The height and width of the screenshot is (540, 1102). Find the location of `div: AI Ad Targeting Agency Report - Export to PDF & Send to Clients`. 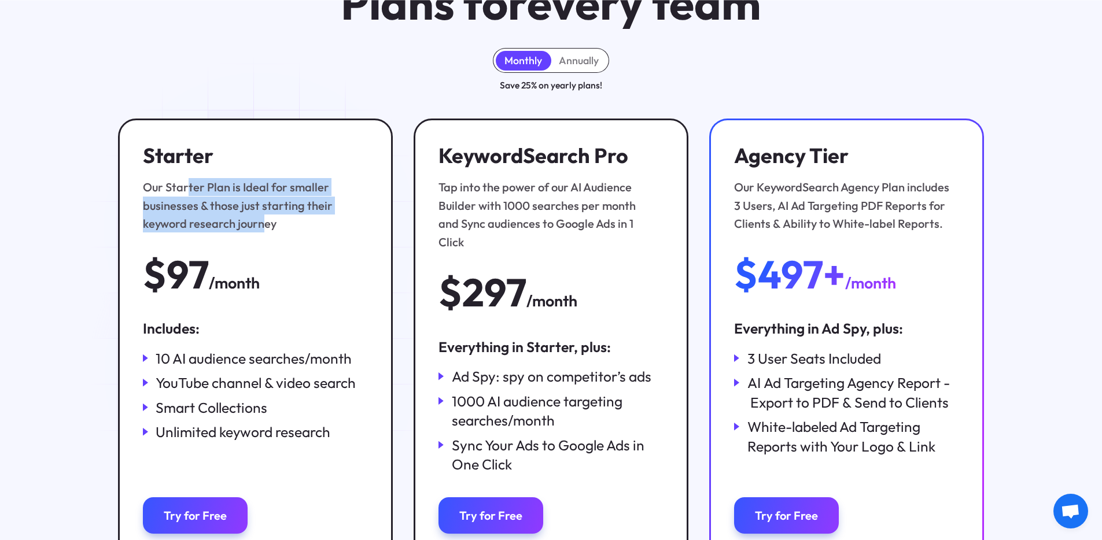

div: AI Ad Targeting Agency Report - Export to PDF & Send to Clients is located at coordinates (853, 392).